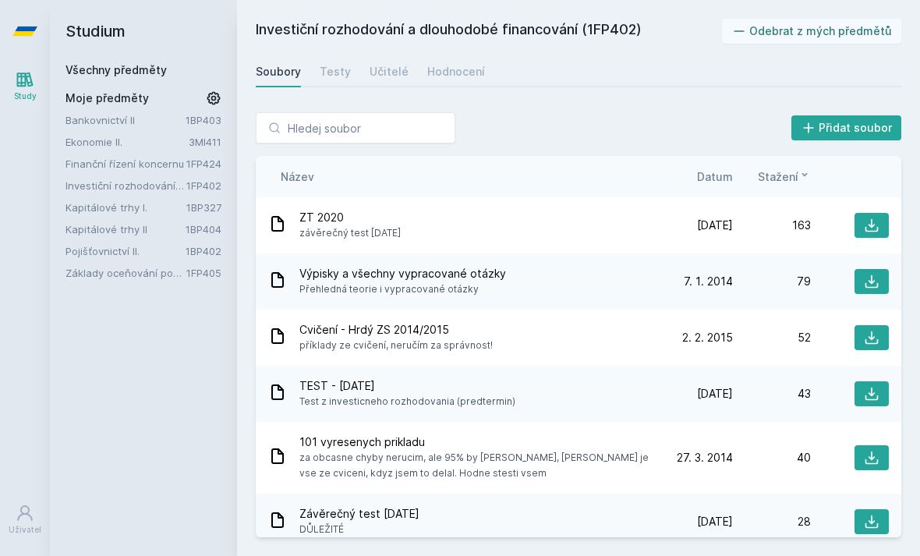 The height and width of the screenshot is (556, 920). Describe the element at coordinates (355, 128) in the screenshot. I see `input: Hledej soubor` at that location.